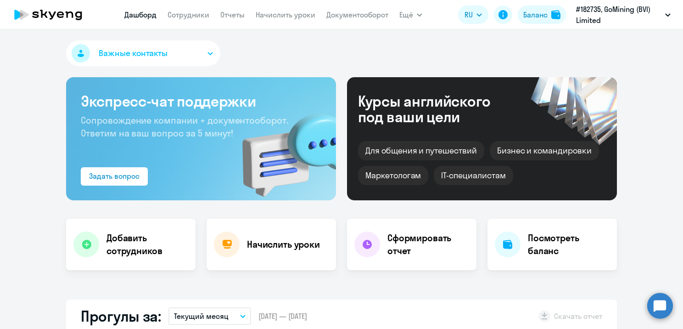  What do you see at coordinates (469, 15) in the screenshot?
I see `span: RU` at bounding box center [469, 15].